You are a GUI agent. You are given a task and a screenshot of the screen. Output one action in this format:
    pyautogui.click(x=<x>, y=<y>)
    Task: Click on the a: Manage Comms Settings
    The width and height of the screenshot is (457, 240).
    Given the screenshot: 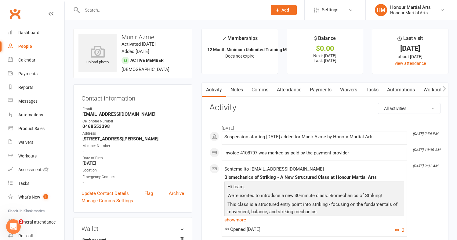 What is the action you would take?
    pyautogui.click(x=107, y=201)
    